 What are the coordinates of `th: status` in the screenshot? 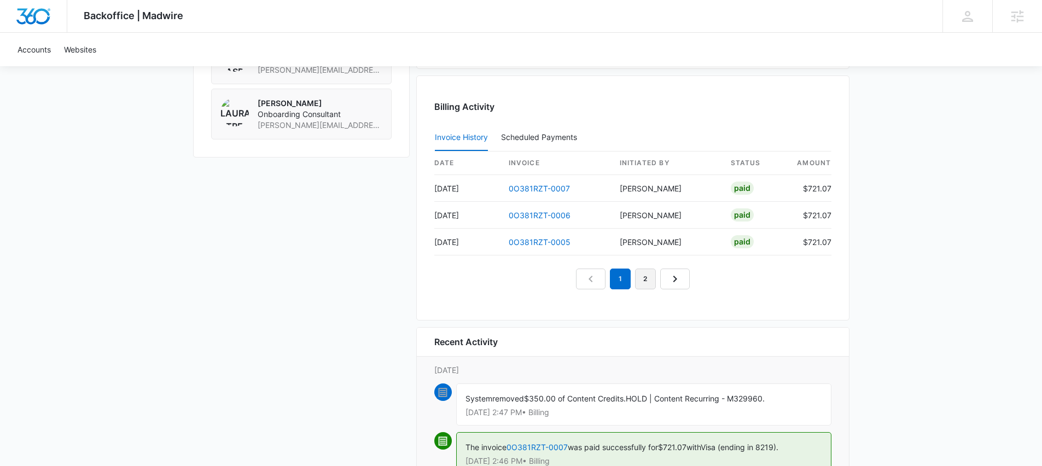 It's located at (755, 163).